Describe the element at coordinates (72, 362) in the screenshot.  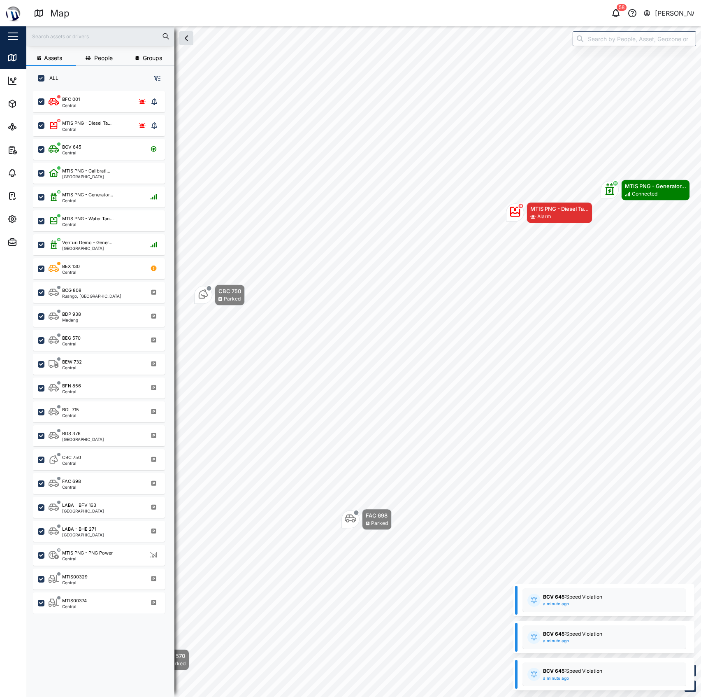
I see `div: BEW 732` at that location.